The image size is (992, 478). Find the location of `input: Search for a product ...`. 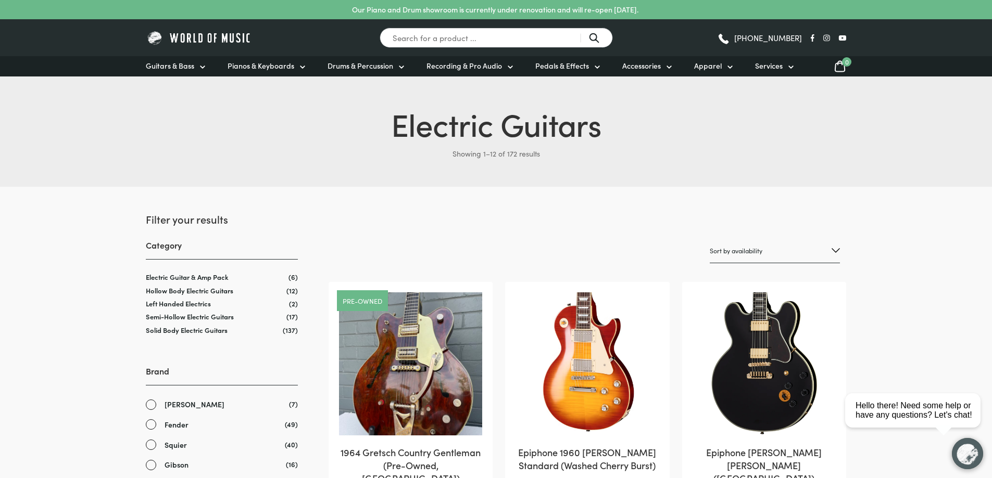

input: Search for a product ... is located at coordinates (496, 37).